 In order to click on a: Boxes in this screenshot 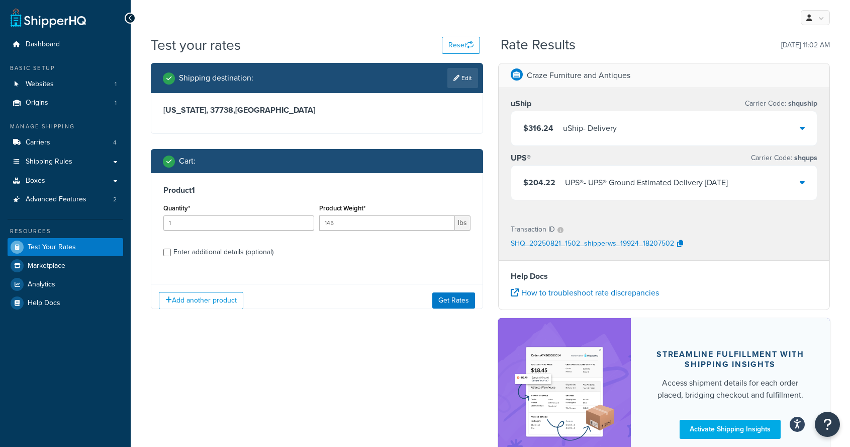, I will do `click(65, 181)`.